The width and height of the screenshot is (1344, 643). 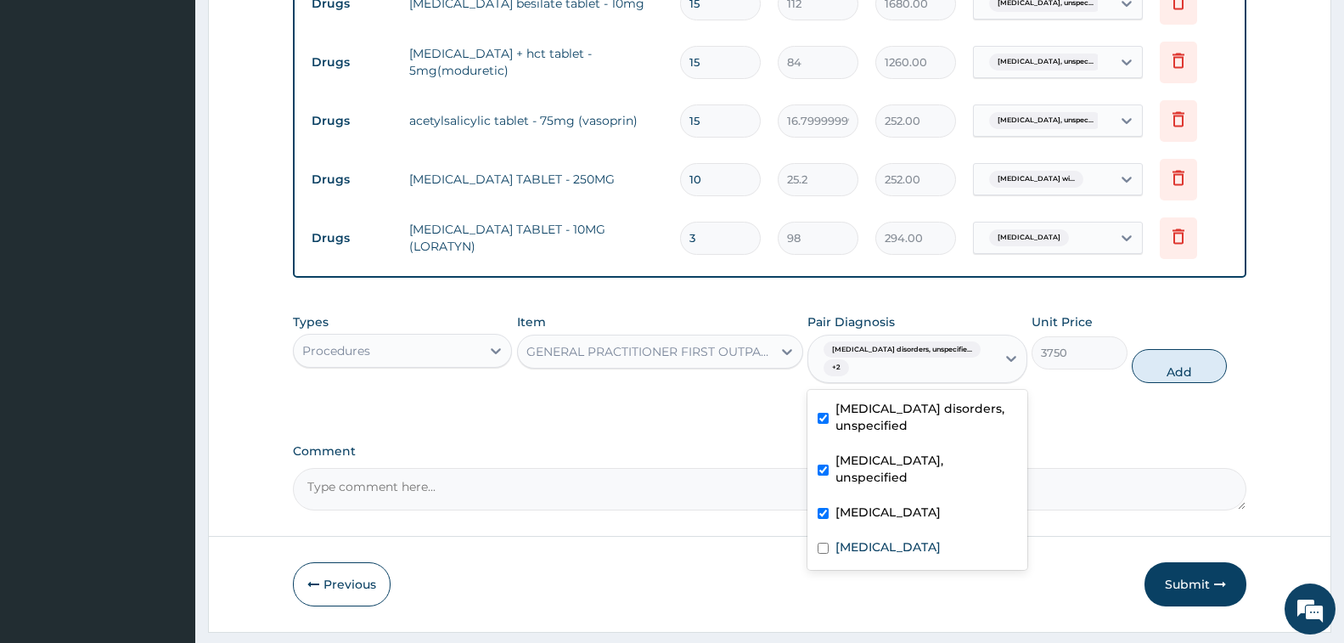 I want to click on button: Add, so click(x=1180, y=366).